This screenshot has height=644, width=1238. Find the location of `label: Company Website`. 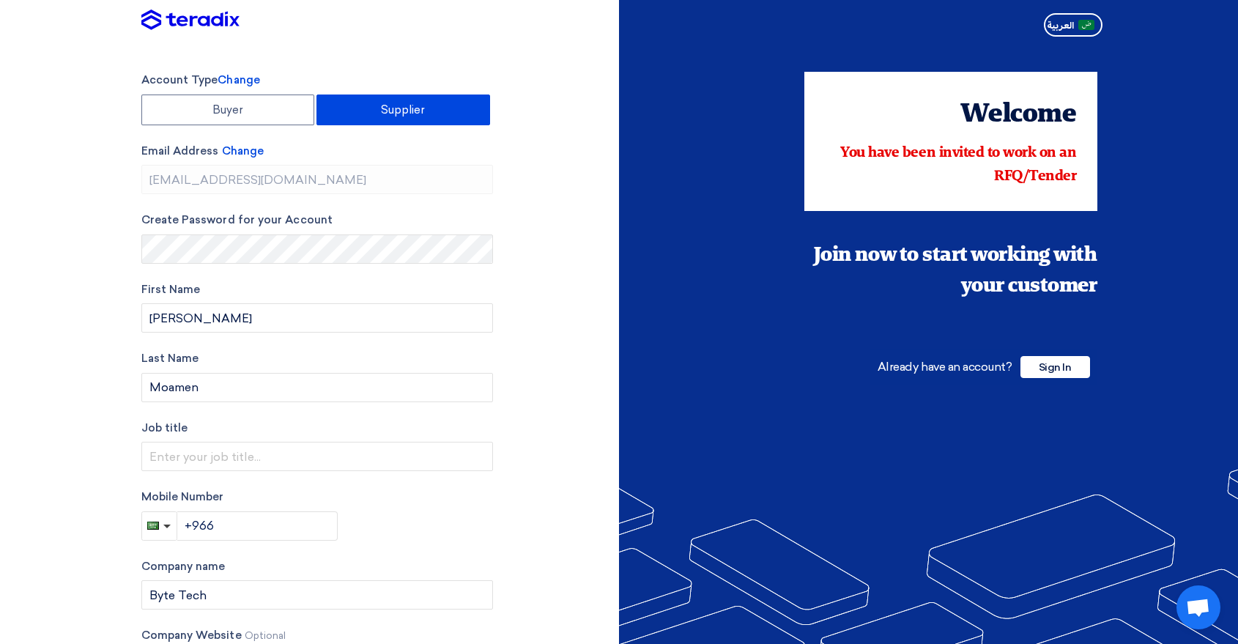

label: Company Website is located at coordinates (317, 635).